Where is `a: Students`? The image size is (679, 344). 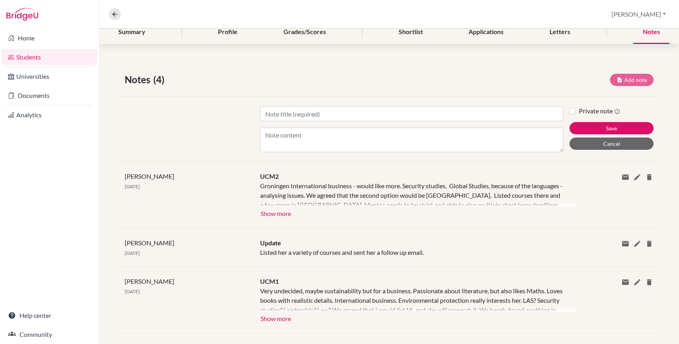 a: Students is located at coordinates (49, 57).